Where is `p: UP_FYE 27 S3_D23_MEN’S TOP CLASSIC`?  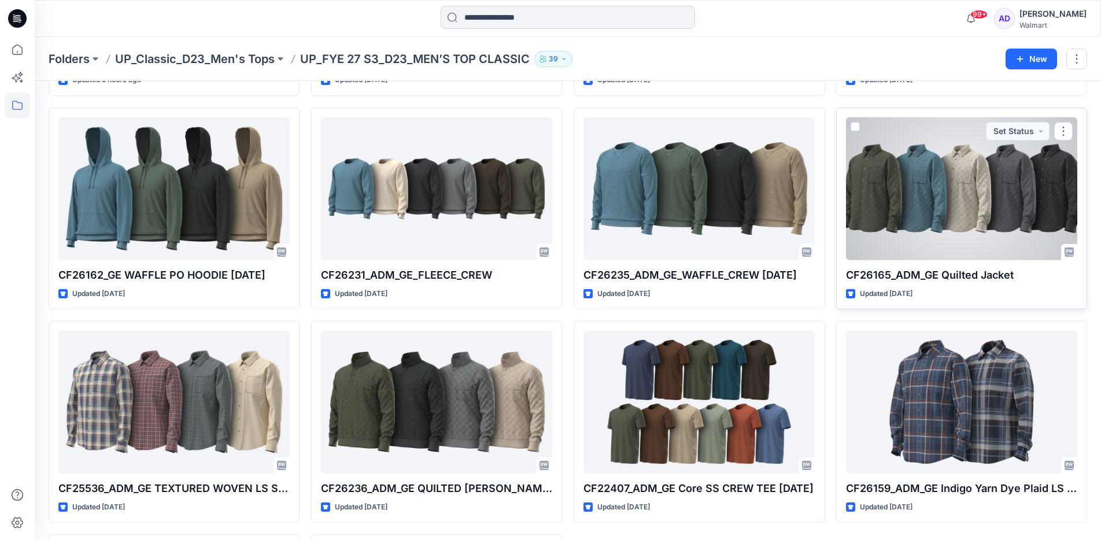
p: UP_FYE 27 S3_D23_MEN’S TOP CLASSIC is located at coordinates (415, 59).